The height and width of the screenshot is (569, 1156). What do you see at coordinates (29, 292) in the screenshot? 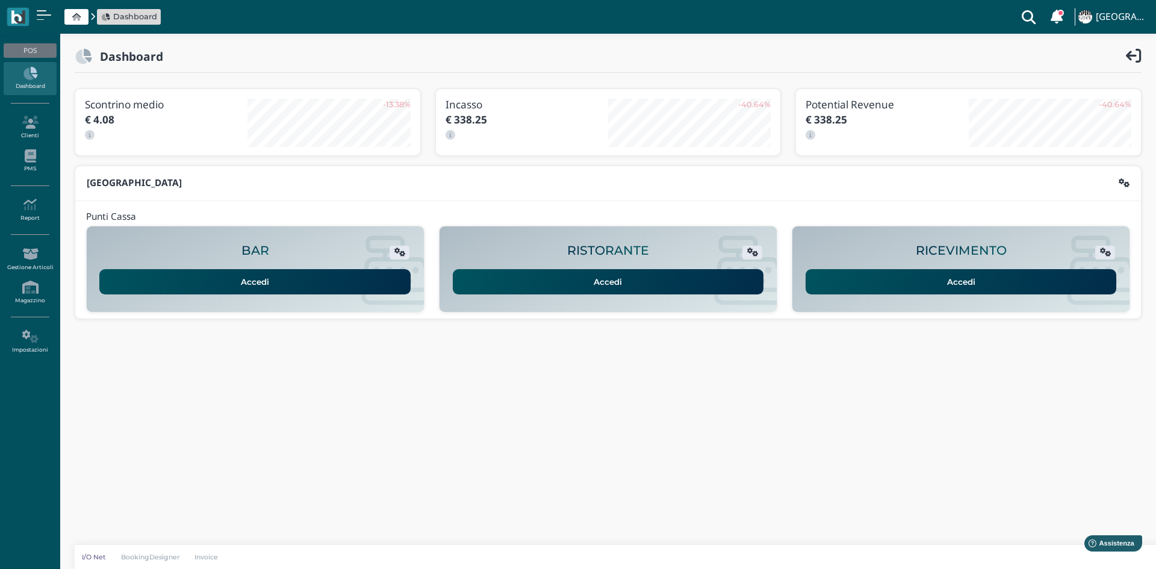
I see `a: Magazzino` at bounding box center [29, 292].